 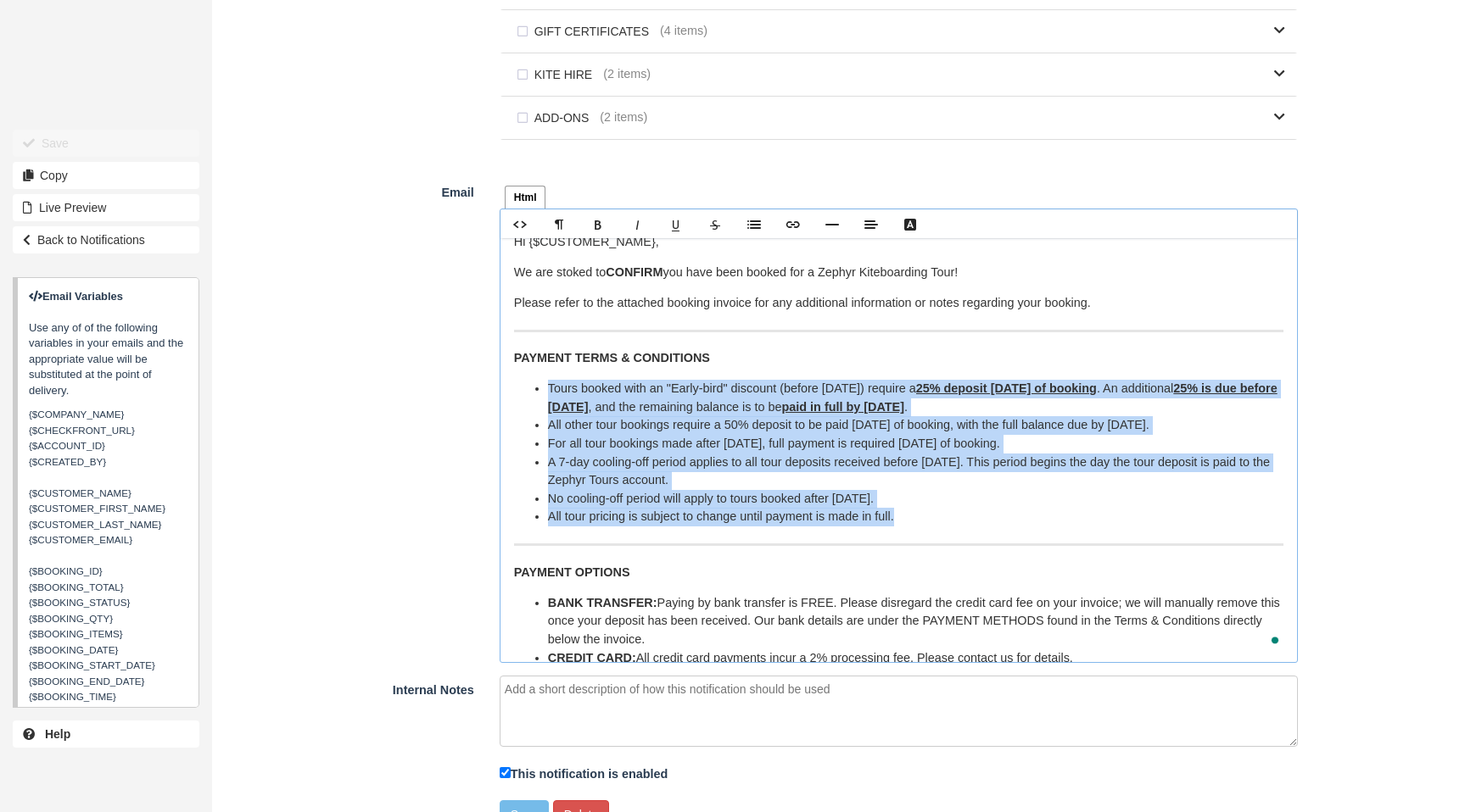 I want to click on a: Copy, so click(x=106, y=176).